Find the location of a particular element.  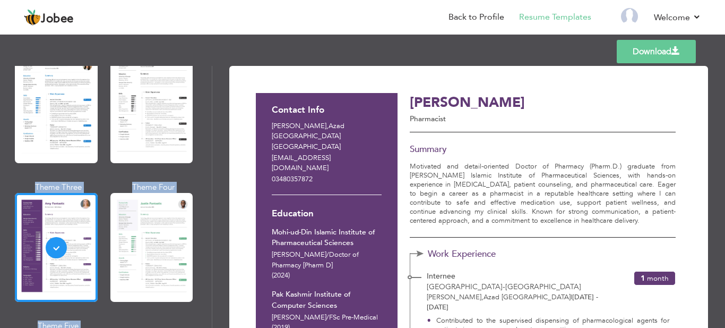

a: Welcome is located at coordinates (677, 18).